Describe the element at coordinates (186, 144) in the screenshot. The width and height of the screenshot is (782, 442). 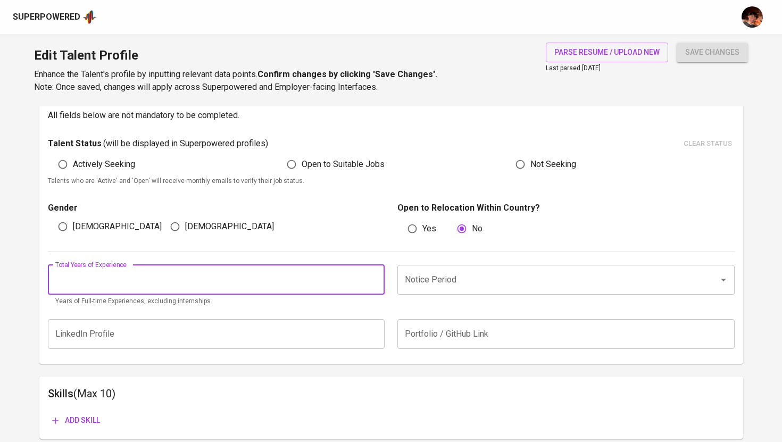
I see `p: ( will be displayed in Superpowered profiles )` at that location.